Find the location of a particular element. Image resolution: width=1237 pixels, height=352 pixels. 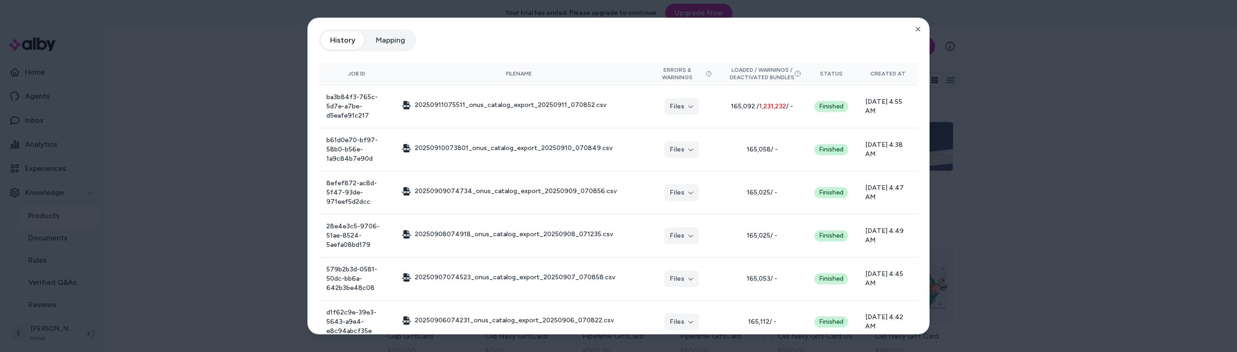

span: 20250907074523_onus_catalog_export_20250907_070858.csv is located at coordinates (515, 277).